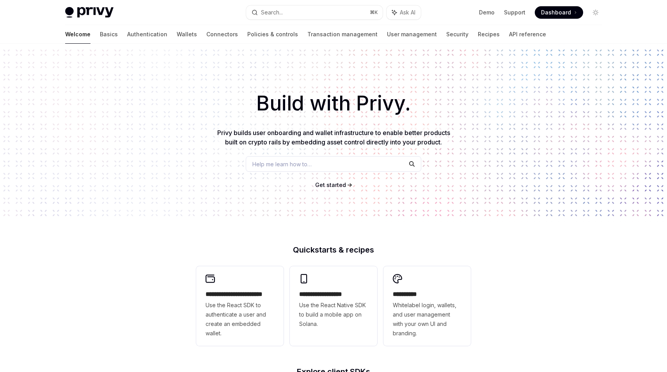 This screenshot has width=667, height=372. What do you see at coordinates (89, 12) in the screenshot?
I see `img: light logo` at bounding box center [89, 12].